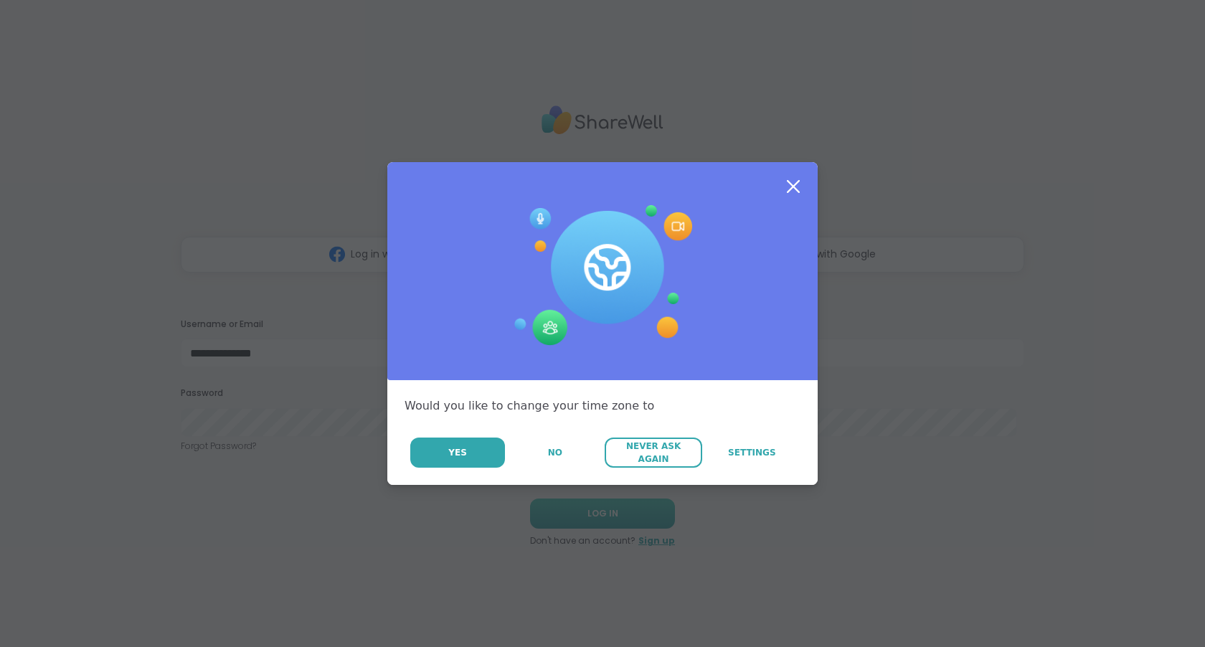 The image size is (1205, 647). Describe the element at coordinates (752, 453) in the screenshot. I see `span: Settings` at that location.